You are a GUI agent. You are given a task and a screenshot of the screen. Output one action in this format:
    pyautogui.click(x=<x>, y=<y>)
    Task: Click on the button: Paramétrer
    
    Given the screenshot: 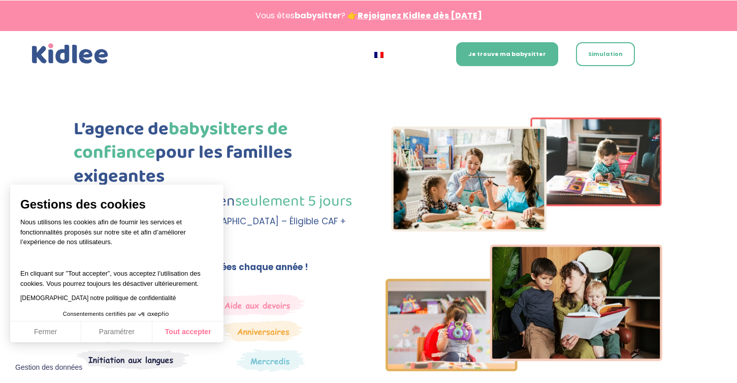 What is the action you would take?
    pyautogui.click(x=117, y=332)
    